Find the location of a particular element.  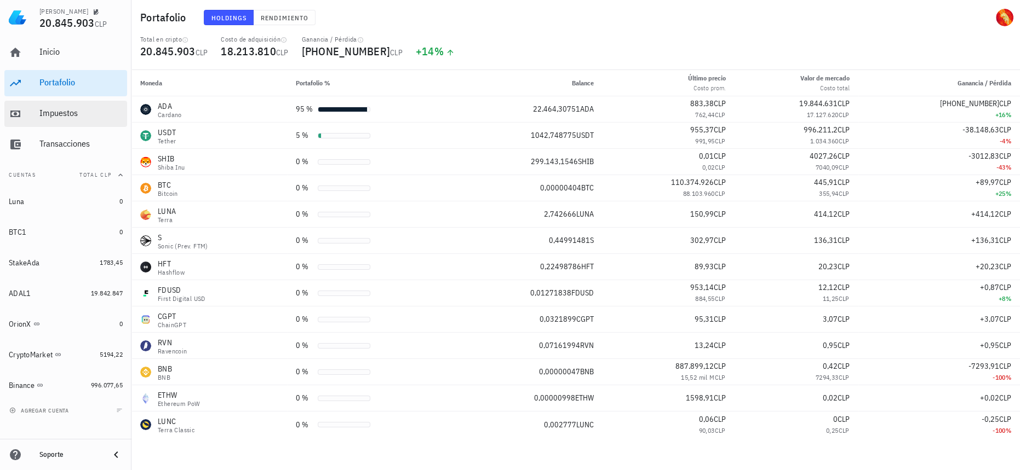

span: S is located at coordinates (592, 240).